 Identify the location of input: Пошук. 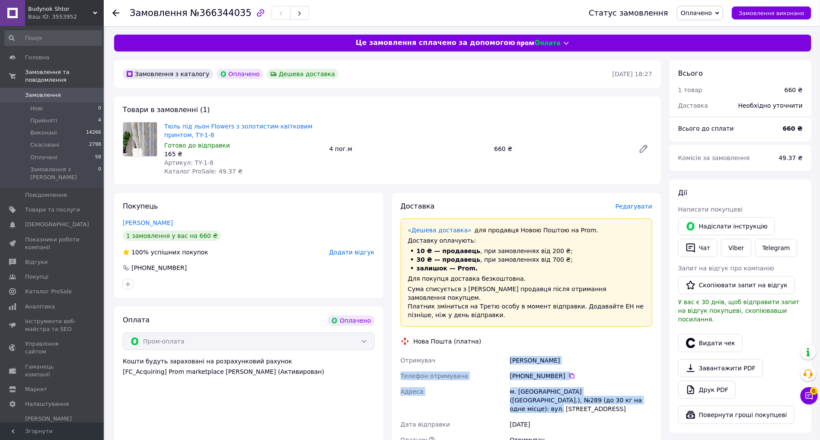
(53, 38).